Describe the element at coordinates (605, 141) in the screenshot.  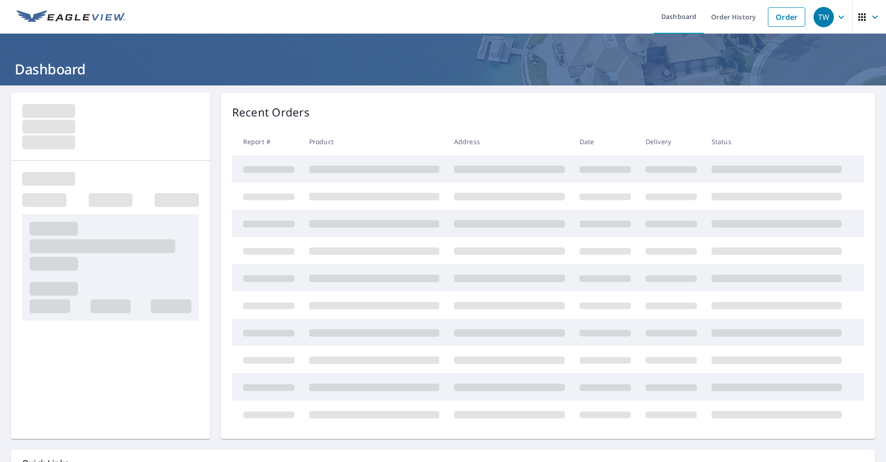
I see `th: Date` at that location.